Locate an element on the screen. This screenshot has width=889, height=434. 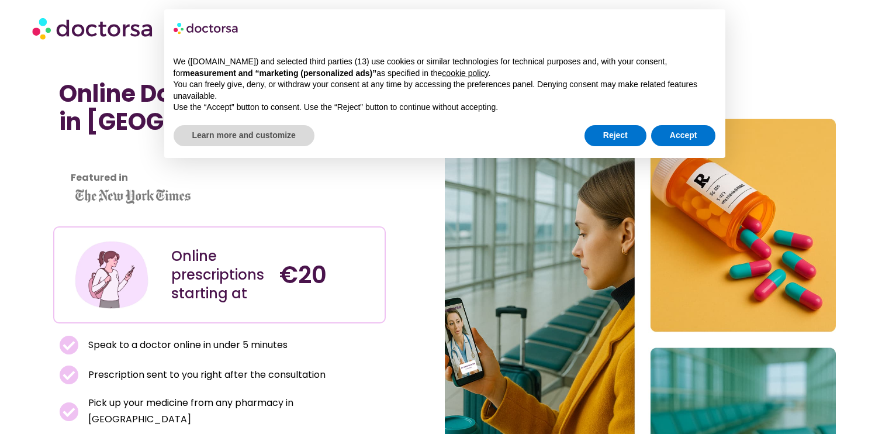
p: You can freely give, deny, or withdraw your consent at any time by accessing the preferences pane... is located at coordinates (445, 90).